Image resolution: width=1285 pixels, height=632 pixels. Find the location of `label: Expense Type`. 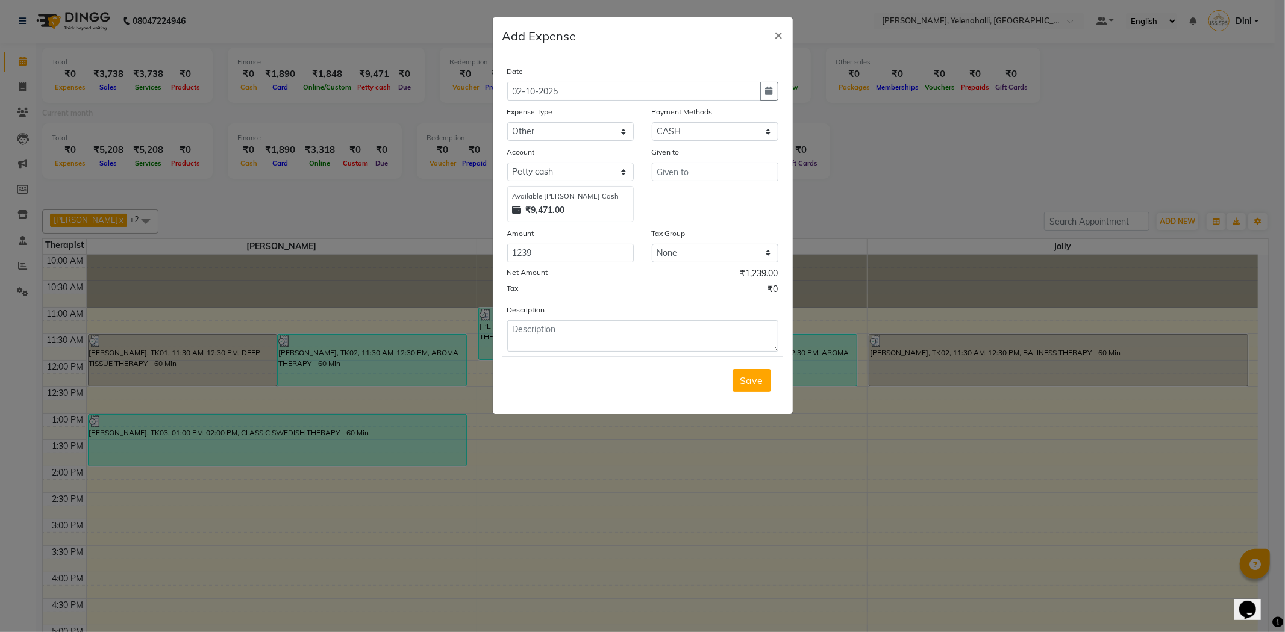

label: Expense Type is located at coordinates (530, 112).